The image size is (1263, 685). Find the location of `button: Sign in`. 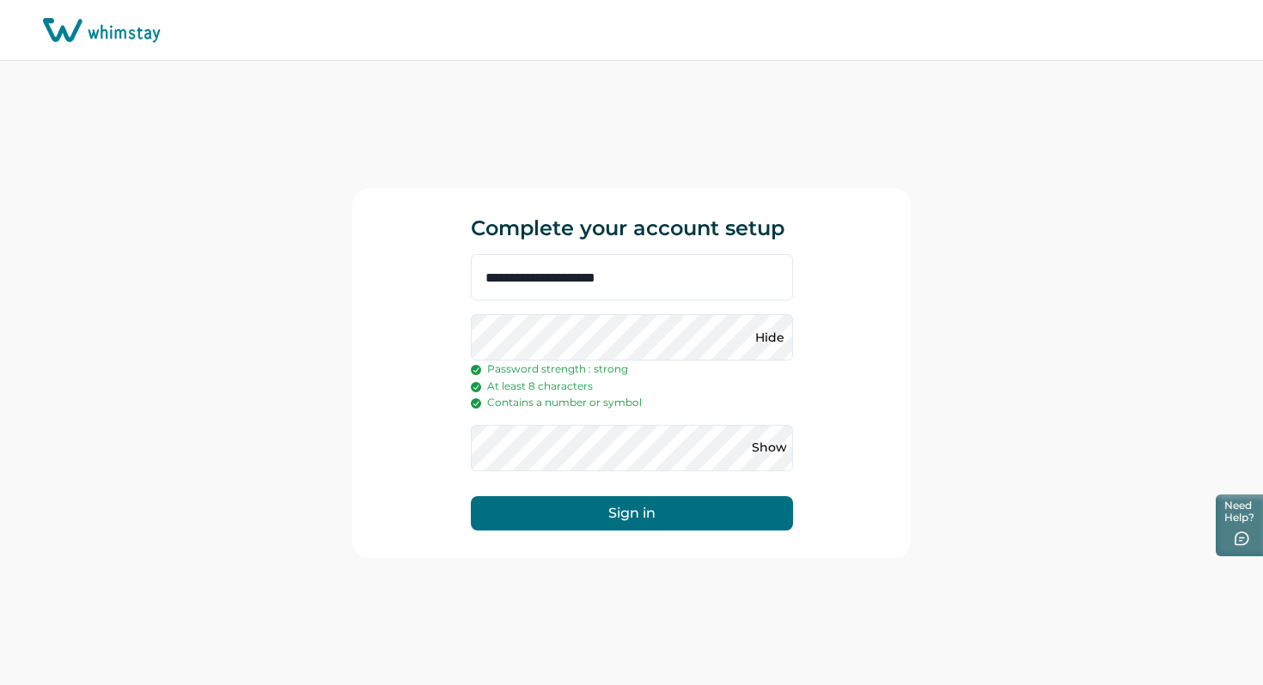

button: Sign in is located at coordinates (631, 514).